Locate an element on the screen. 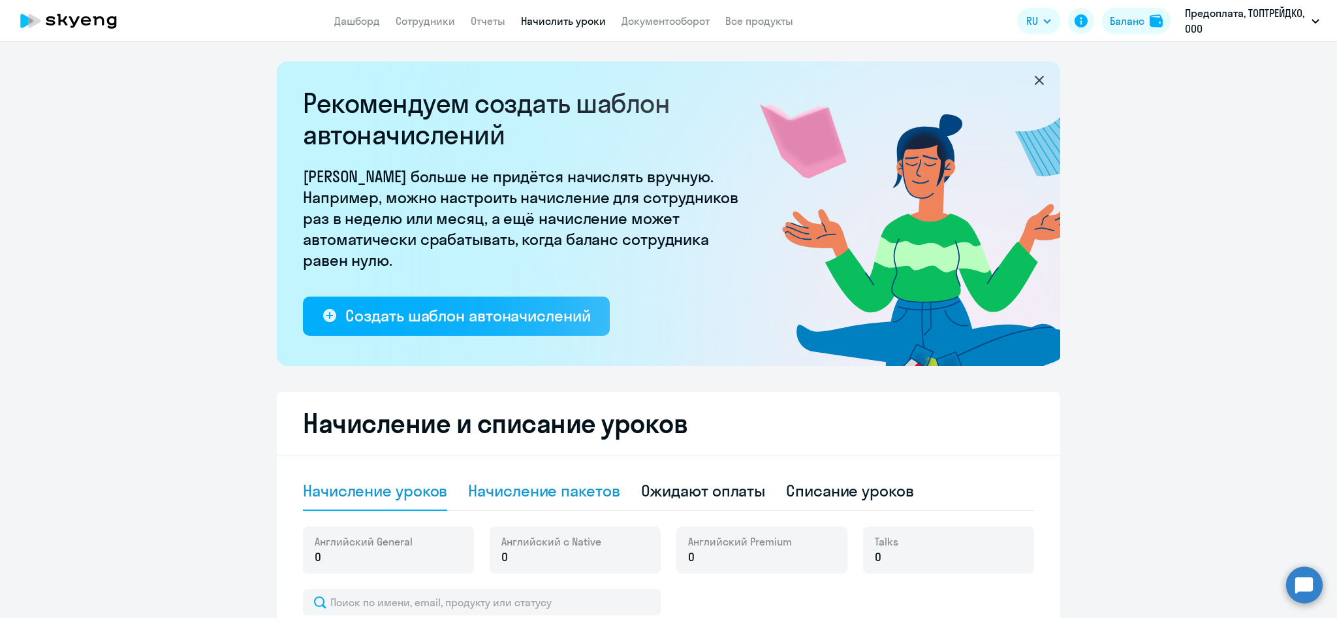 Image resolution: width=1337 pixels, height=618 pixels. button: RU is located at coordinates (1039, 21).